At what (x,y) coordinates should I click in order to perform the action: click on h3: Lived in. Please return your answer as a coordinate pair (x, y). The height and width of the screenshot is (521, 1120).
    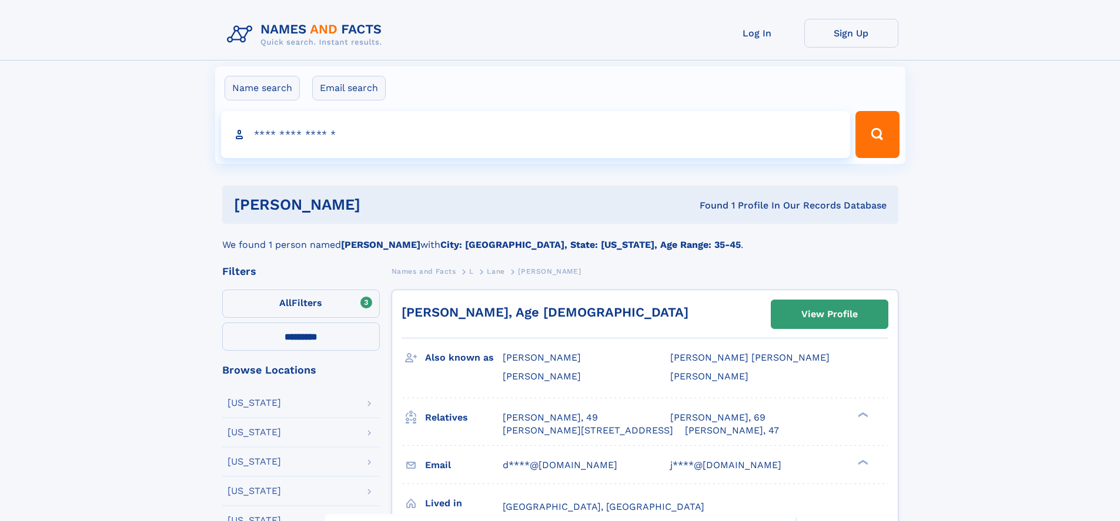
    Looking at the image, I should click on (464, 504).